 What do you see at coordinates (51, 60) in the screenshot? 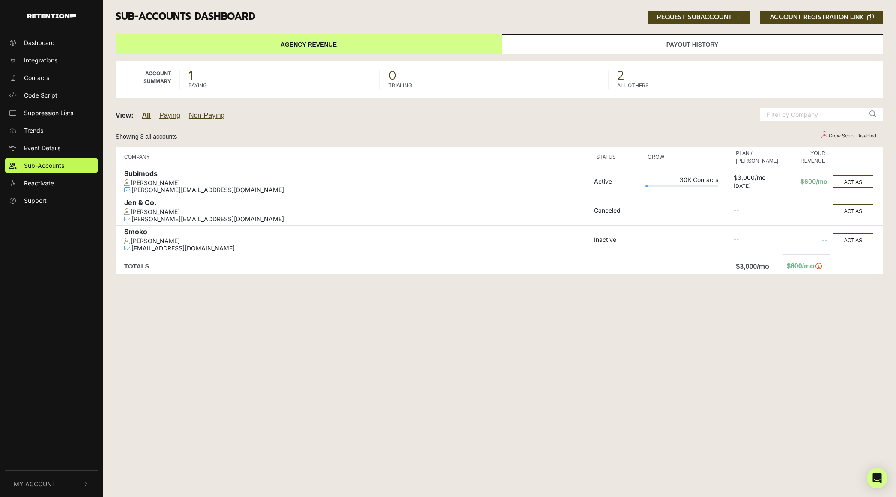
I see `a: Integrations` at bounding box center [51, 60].